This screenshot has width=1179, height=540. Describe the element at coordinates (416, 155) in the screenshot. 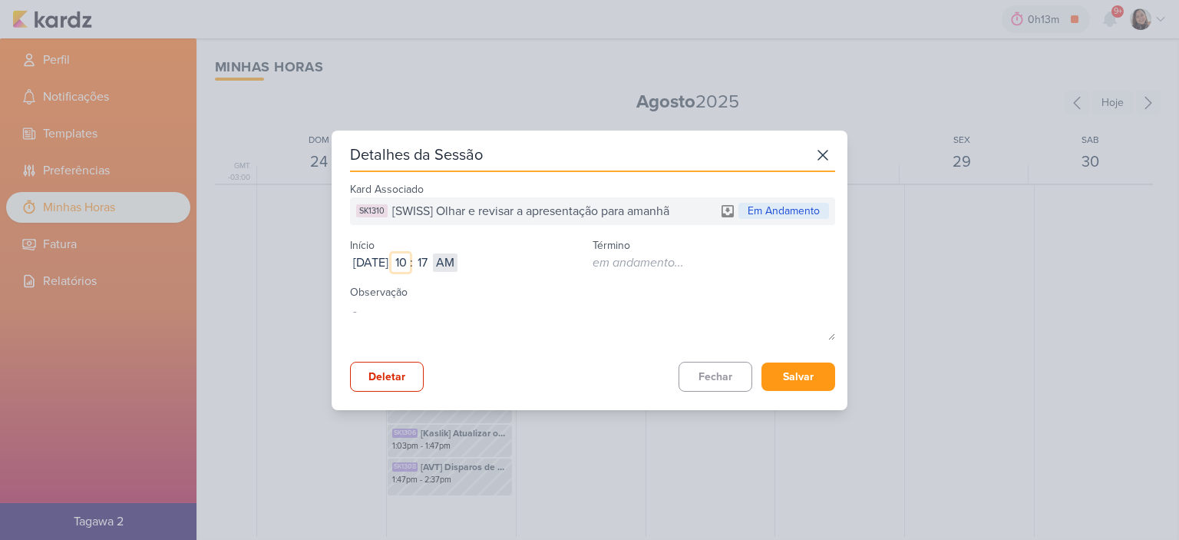

I see `div: Detalhes da Sessão` at that location.